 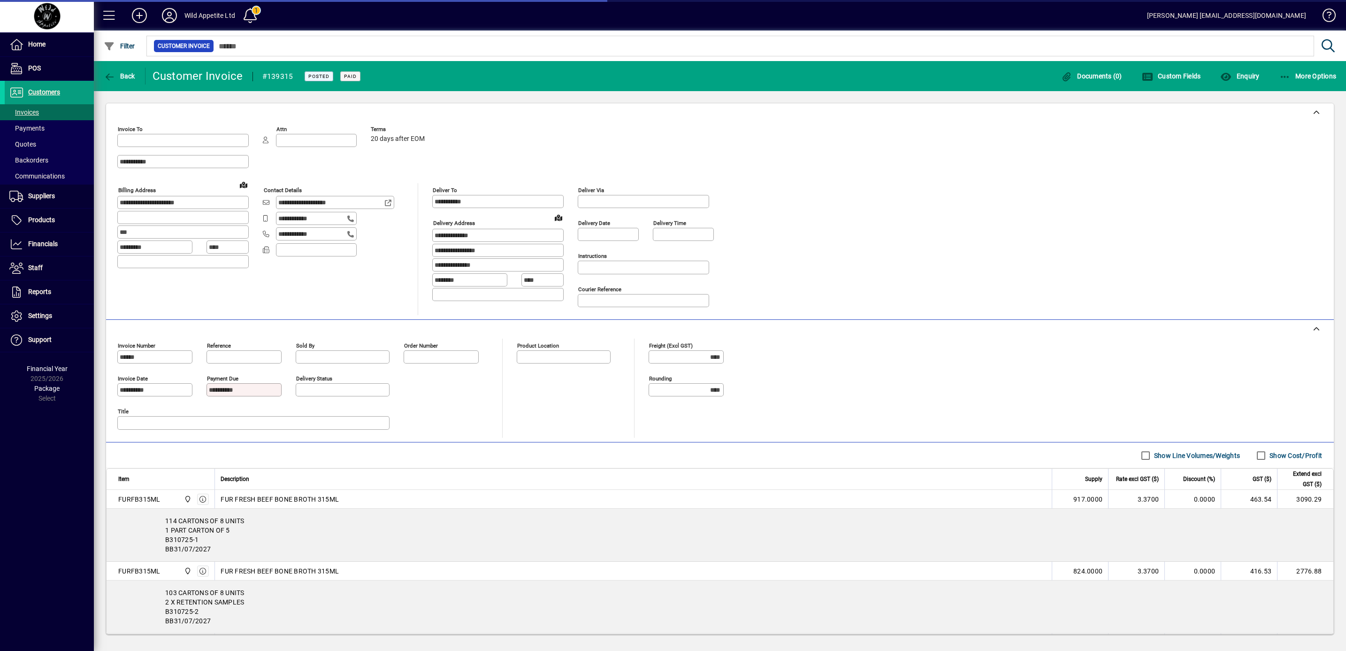 What do you see at coordinates (130, 129) in the screenshot?
I see `mat-label: Invoice To` at bounding box center [130, 129].